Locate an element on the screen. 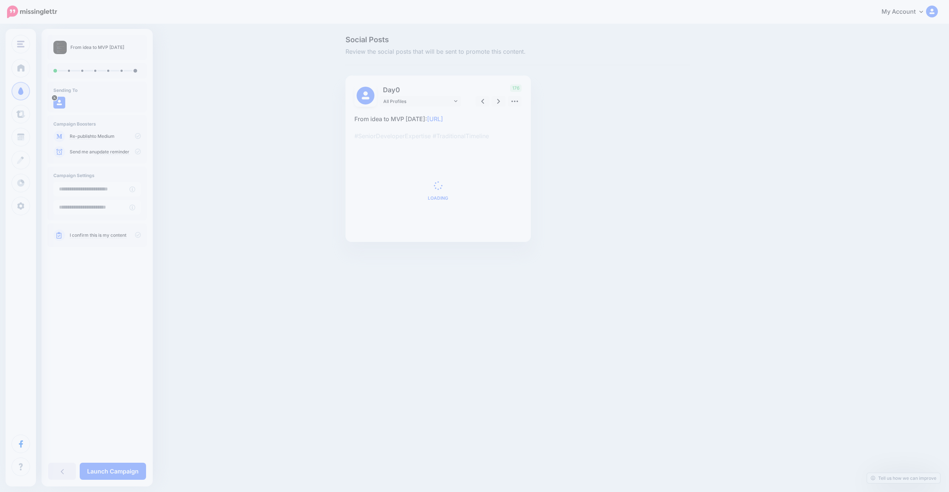  img: a5f48a4a54fc7168edd5ec5828a942f1_thumb.jpg is located at coordinates (60, 47).